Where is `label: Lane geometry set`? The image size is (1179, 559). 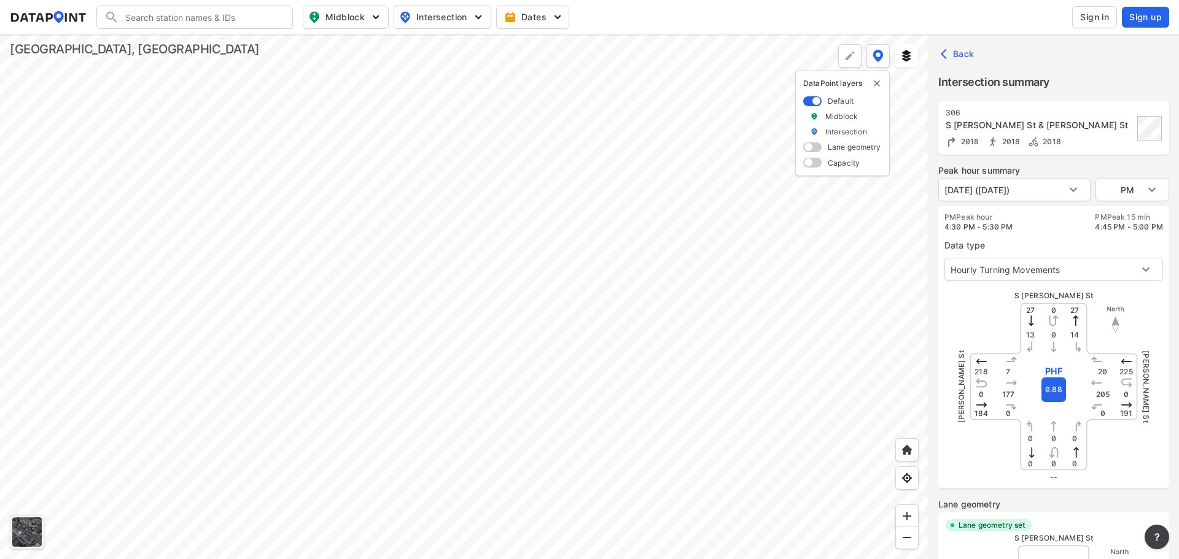 label: Lane geometry set is located at coordinates (991, 526).